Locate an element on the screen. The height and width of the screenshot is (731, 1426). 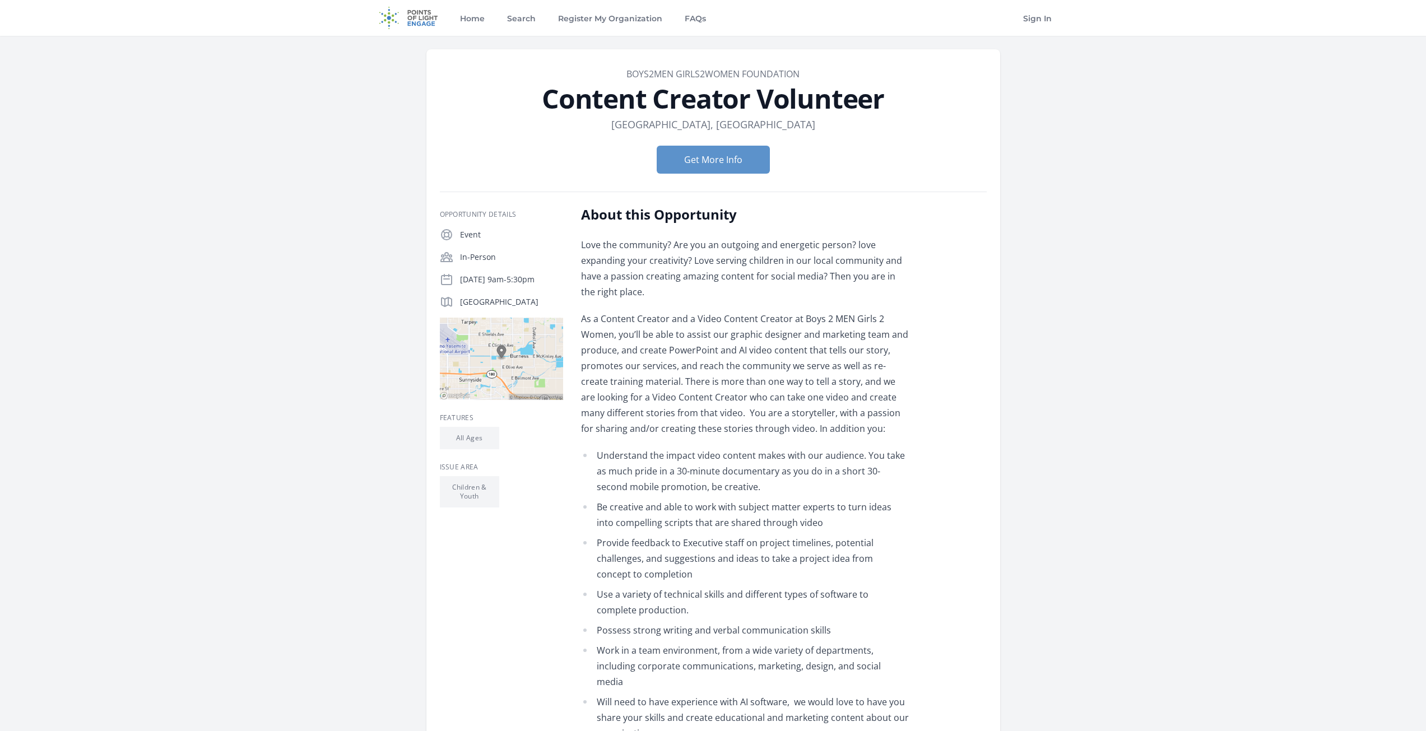
li: Understand the impact video content makes with our audience. You take as much pride in a 30-minut... is located at coordinates (745, 471).